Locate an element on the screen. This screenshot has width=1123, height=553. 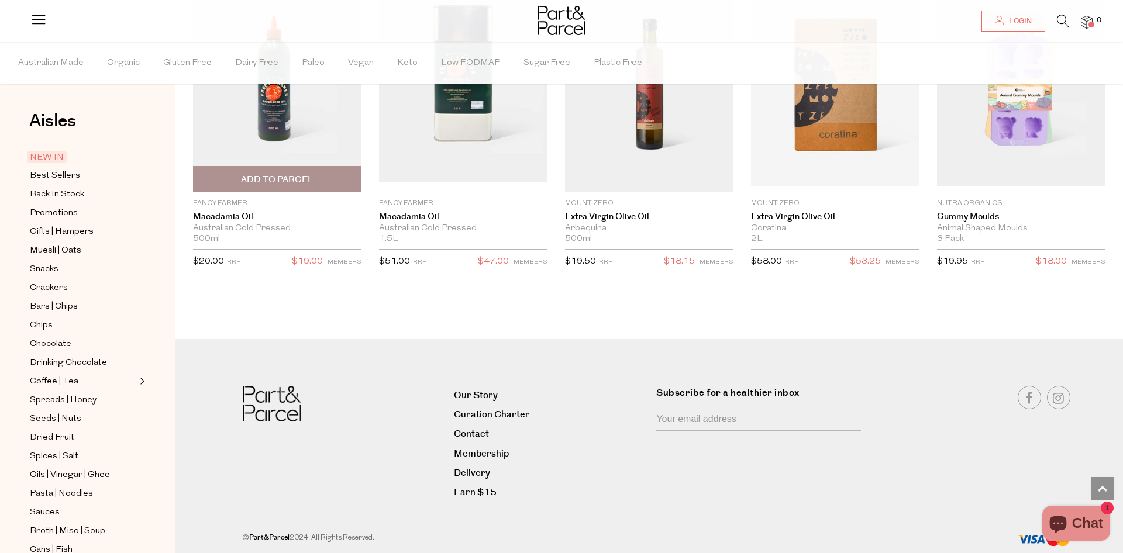
a: Curation Charter is located at coordinates (550, 415).